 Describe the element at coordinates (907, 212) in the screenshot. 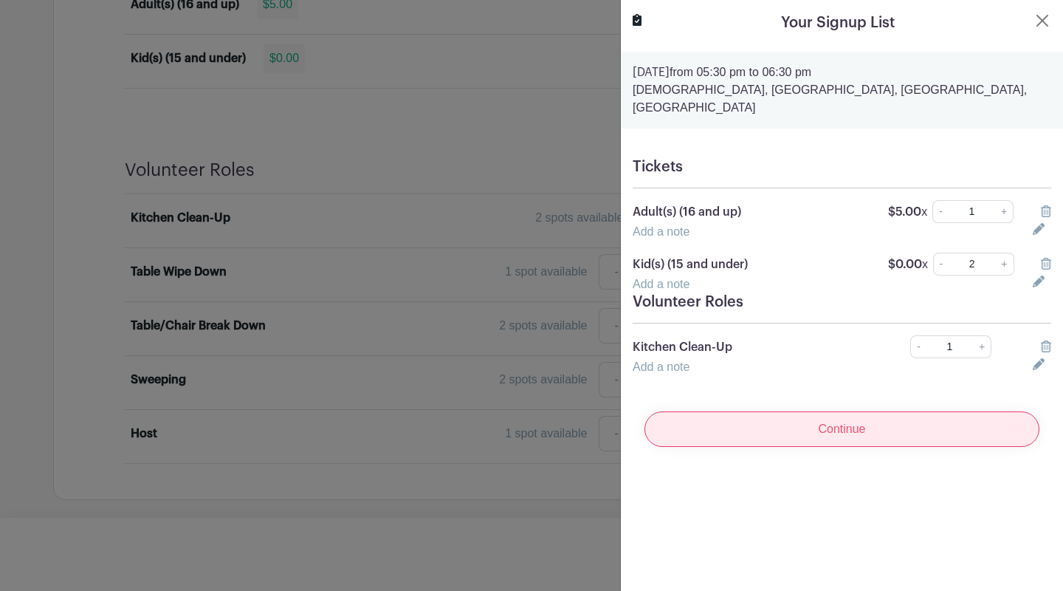

I see `p: $5.00` at that location.